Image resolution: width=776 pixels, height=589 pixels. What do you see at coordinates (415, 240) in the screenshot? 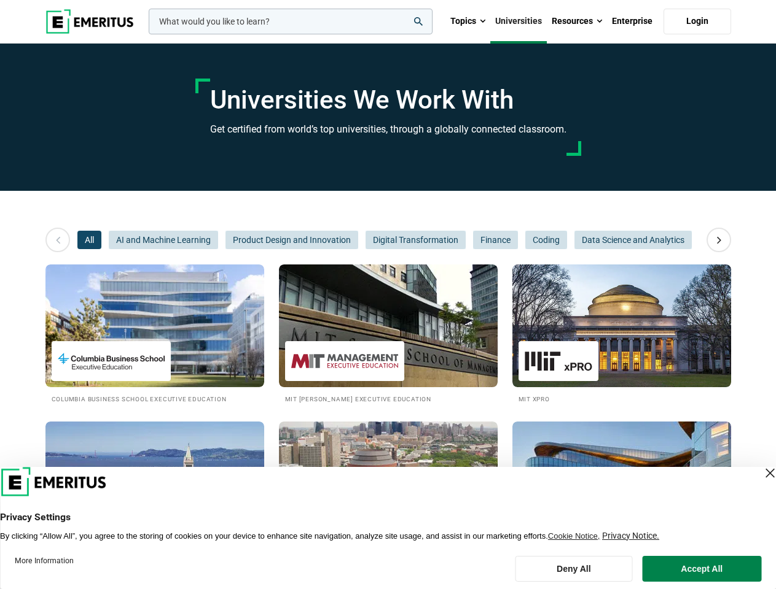
I see `span: Digital Transformation` at bounding box center [415, 240].